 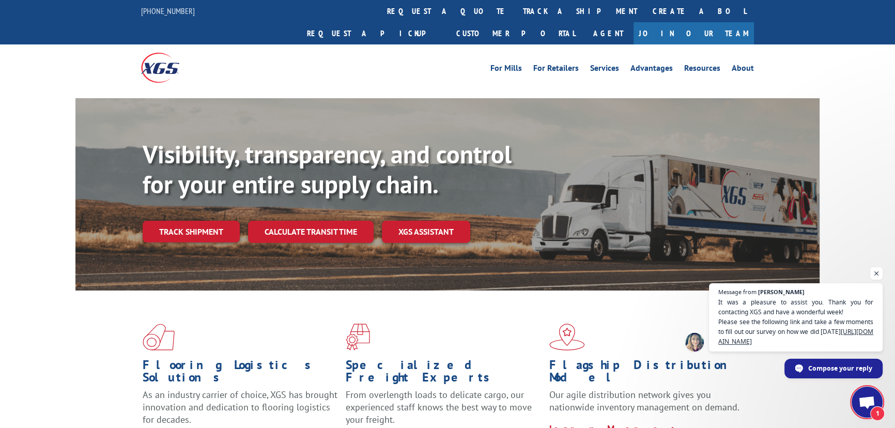 I want to click on img: xgs-icon-flagship-distribution-model-red, so click(x=567, y=337).